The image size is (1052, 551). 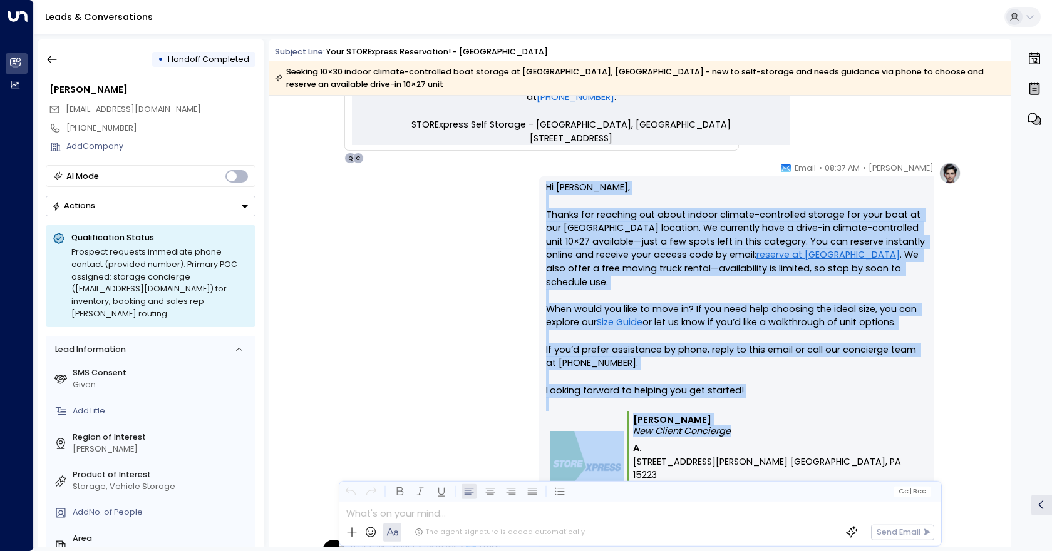 I want to click on div: Button group with a nested menu, so click(x=150, y=206).